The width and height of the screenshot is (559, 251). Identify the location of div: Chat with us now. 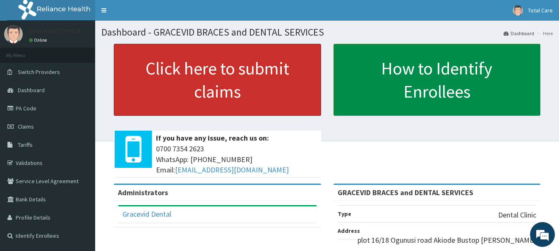
(91, 52).